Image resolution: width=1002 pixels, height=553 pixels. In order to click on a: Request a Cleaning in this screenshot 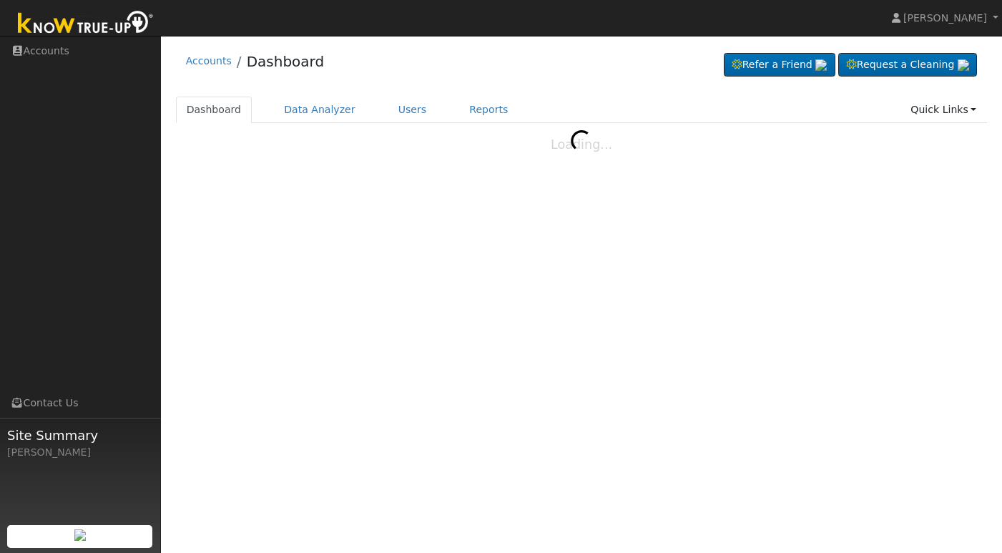, I will do `click(908, 65)`.